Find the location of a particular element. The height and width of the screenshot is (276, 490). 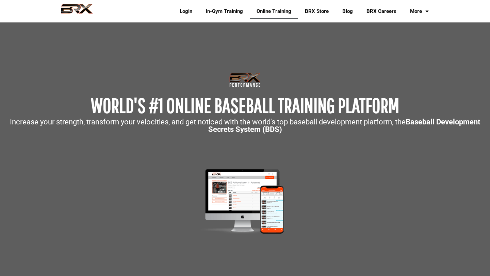

span: WORLD'S #1 ONLINE BASEBALL TRAINING PLATFORM is located at coordinates (245, 105).